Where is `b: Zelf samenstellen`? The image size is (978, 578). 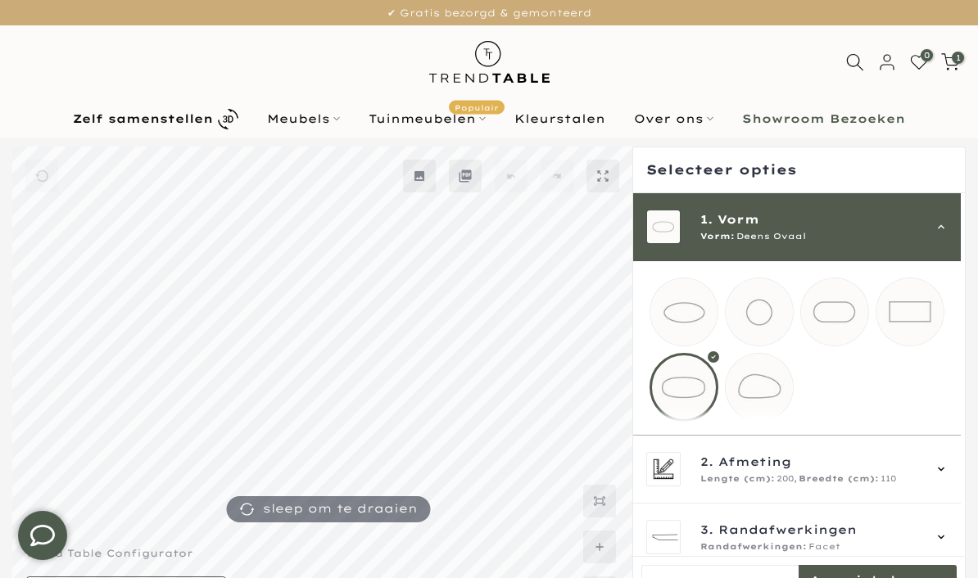 b: Zelf samenstellen is located at coordinates (143, 119).